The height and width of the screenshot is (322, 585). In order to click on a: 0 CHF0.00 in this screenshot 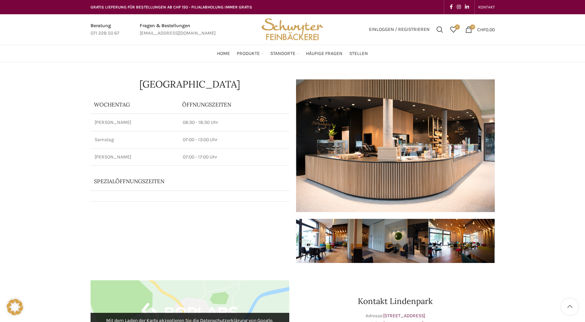, I will do `click(479, 29)`.